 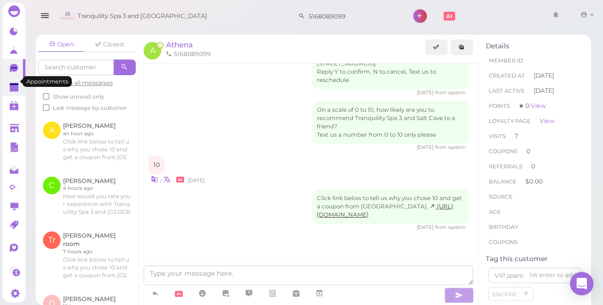 What do you see at coordinates (532, 106) in the screenshot?
I see `span: ★ 0` at bounding box center [532, 106].